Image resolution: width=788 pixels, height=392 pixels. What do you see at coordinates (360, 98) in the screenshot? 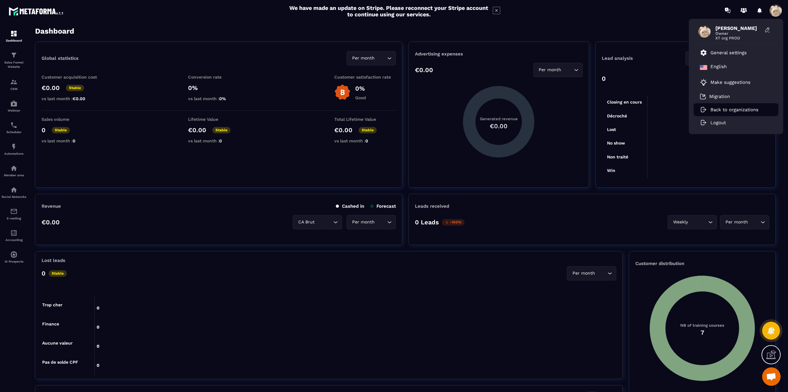
I see `p: Good` at bounding box center [360, 98].